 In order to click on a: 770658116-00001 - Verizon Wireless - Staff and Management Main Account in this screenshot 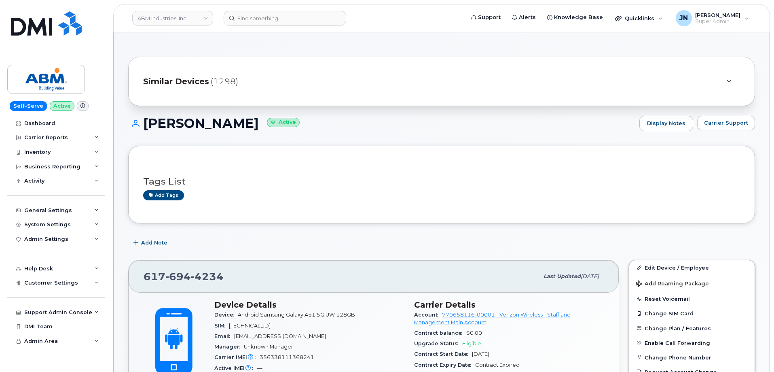, I will do `click(492, 318)`.